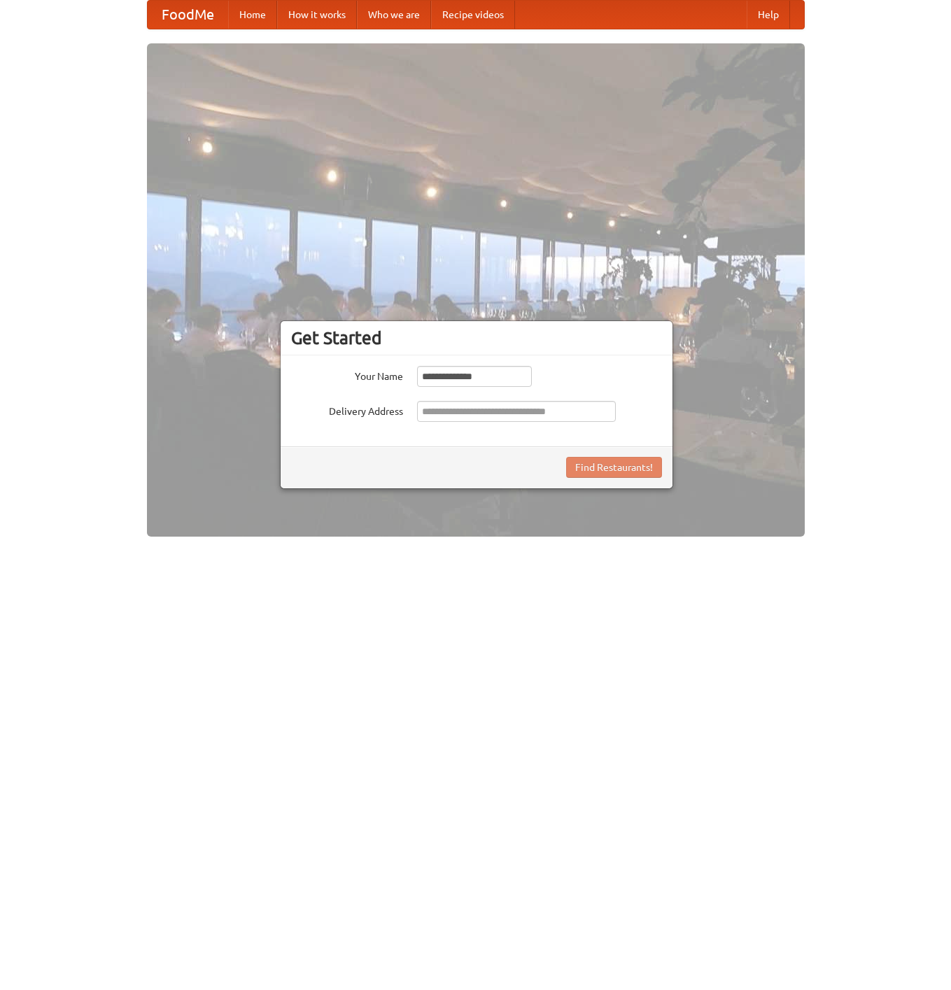 This screenshot has height=990, width=951. Describe the element at coordinates (394, 15) in the screenshot. I see `a: Who we are` at that location.